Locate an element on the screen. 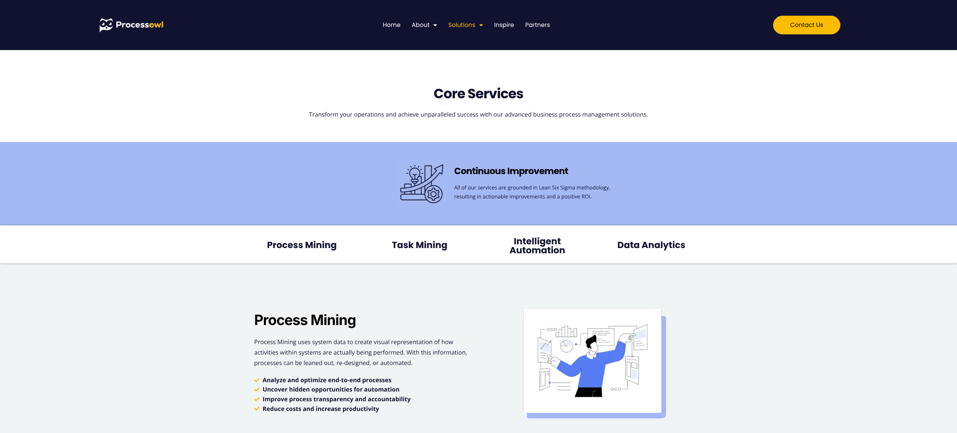 Image resolution: width=957 pixels, height=433 pixels. p: Transform your operations and achieve unparalleled success with our advanced business process man... is located at coordinates (479, 114).